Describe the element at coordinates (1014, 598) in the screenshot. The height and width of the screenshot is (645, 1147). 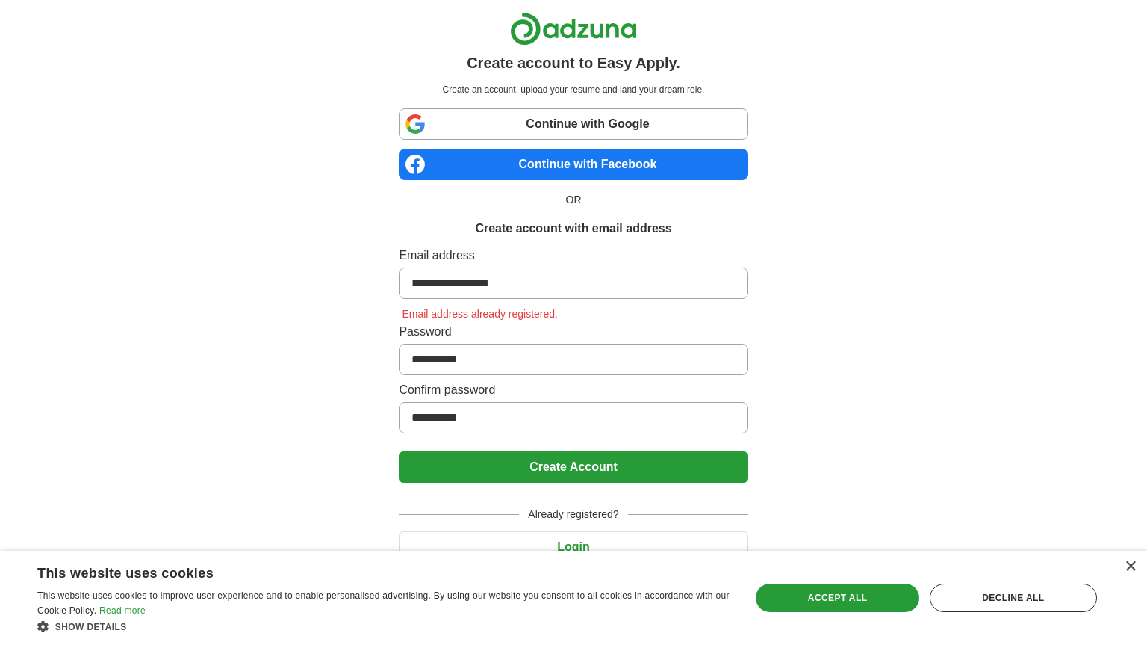
I see `div: Decline all` at that location.